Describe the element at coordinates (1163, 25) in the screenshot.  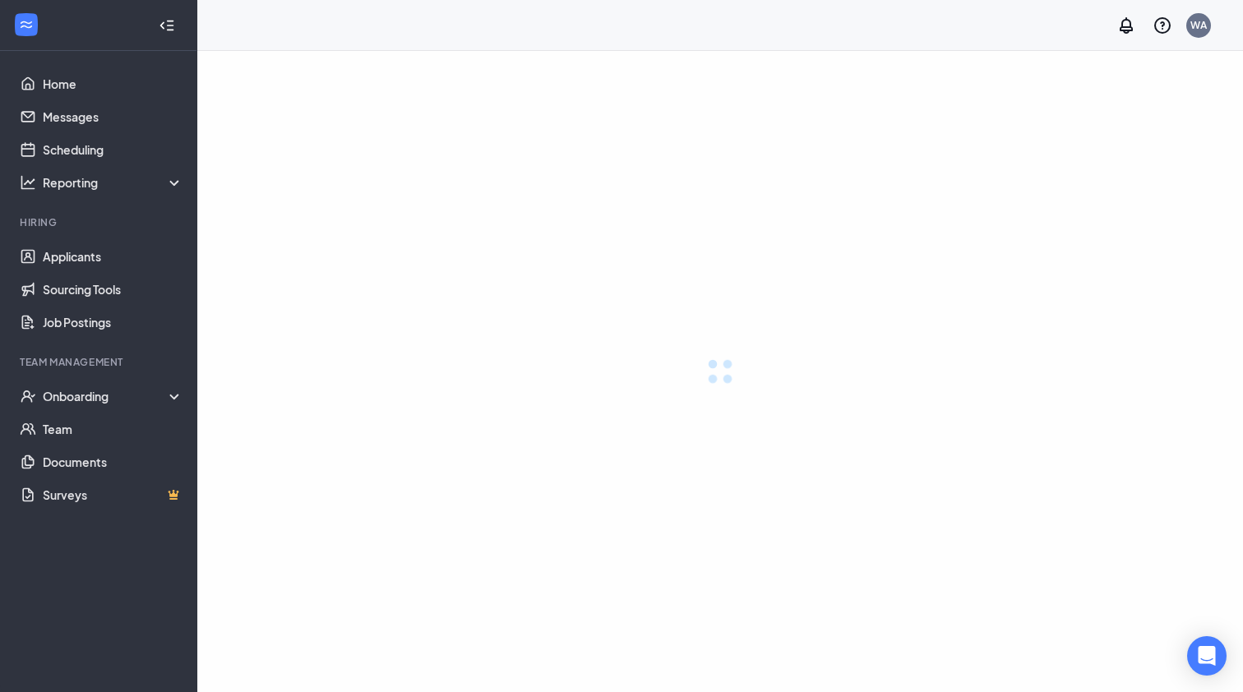
I see `svg: QuestionInfo` at that location.